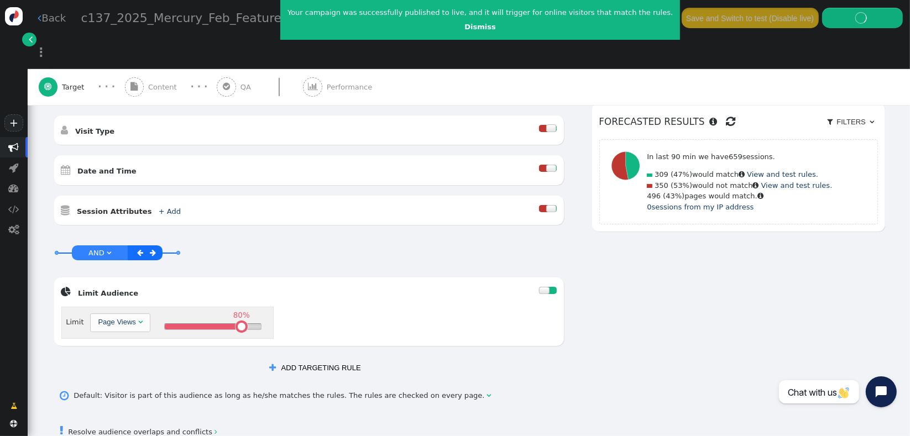  I want to click on a:  QA, so click(260, 87).